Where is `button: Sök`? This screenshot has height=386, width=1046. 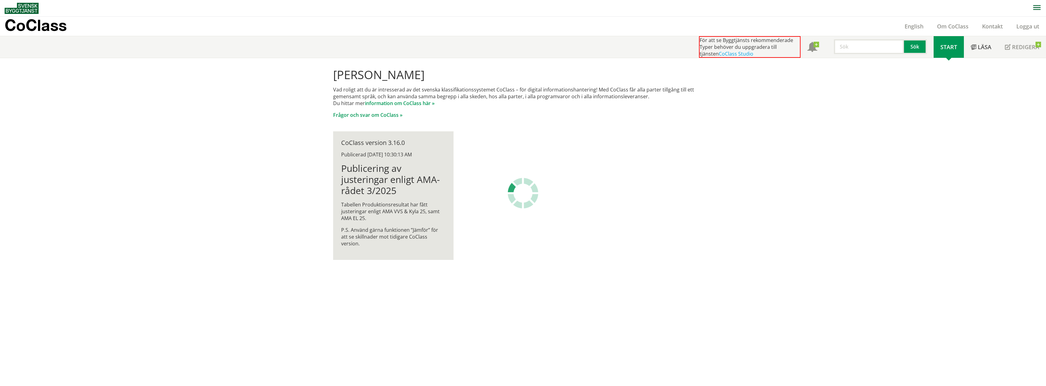
button: Sök is located at coordinates (915, 47).